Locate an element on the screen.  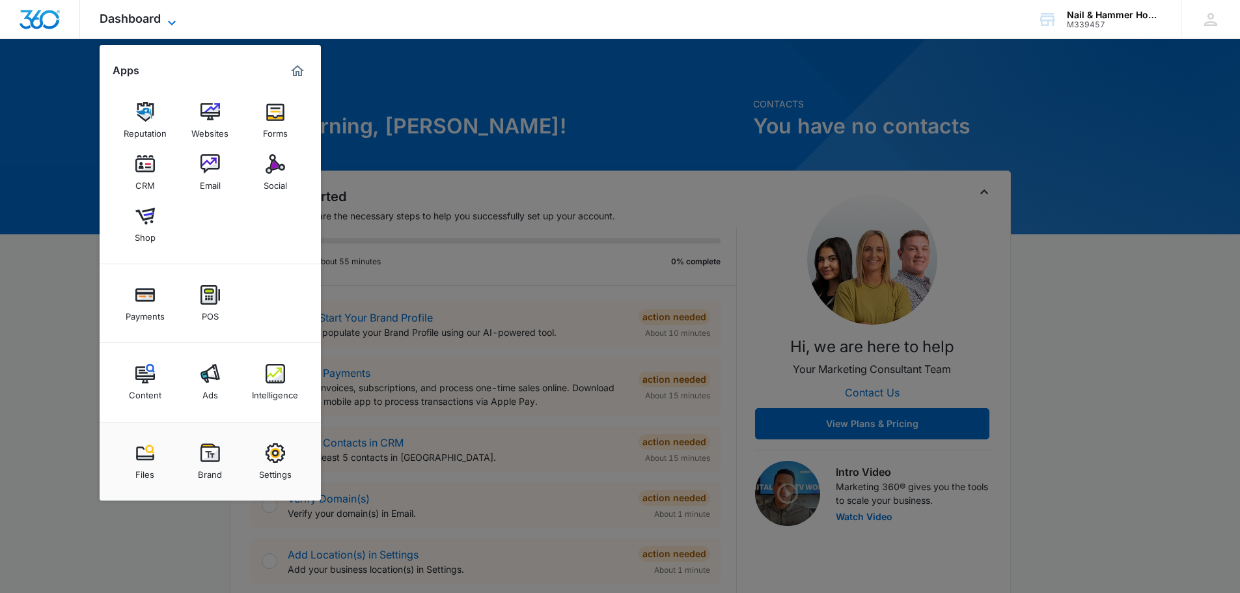
div: Content is located at coordinates (145, 392).